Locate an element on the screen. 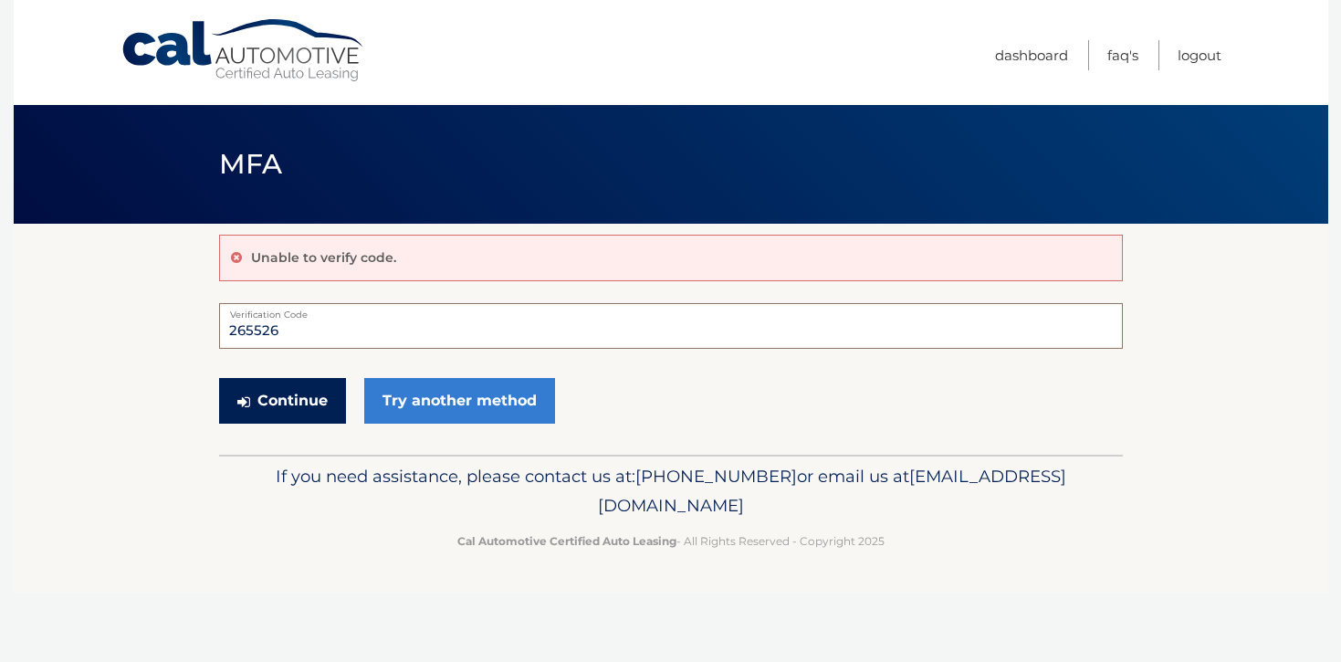  a: FAQ's is located at coordinates (1123, 55).